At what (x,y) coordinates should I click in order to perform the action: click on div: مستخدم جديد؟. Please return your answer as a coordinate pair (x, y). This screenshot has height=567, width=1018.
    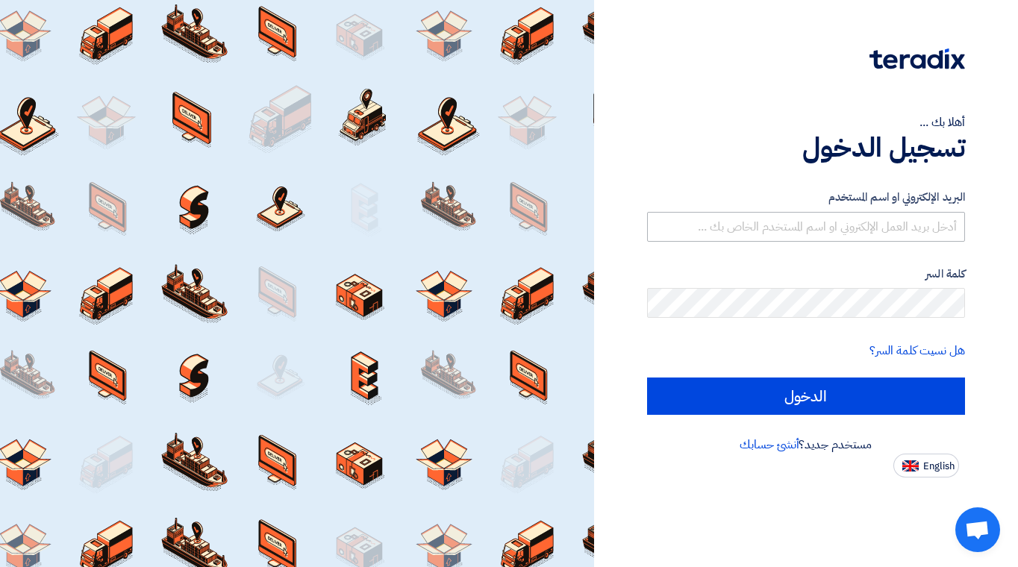
    Looking at the image, I should click on (806, 445).